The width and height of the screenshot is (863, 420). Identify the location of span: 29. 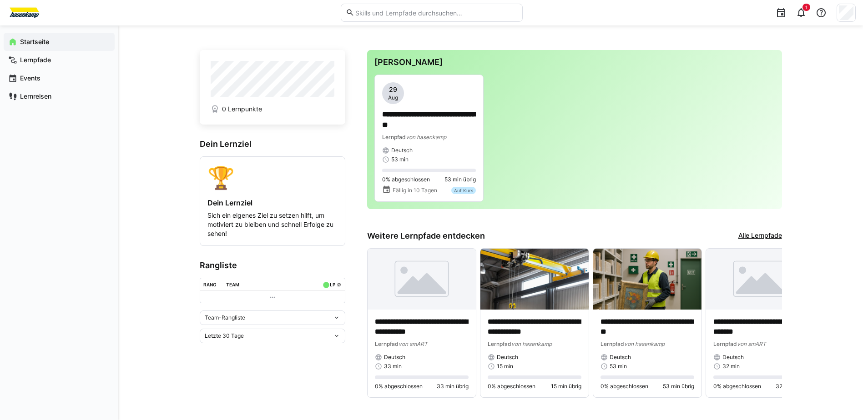
(393, 90).